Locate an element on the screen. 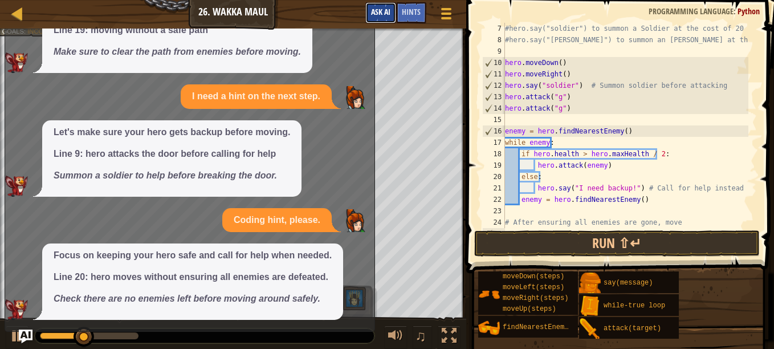 The width and height of the screenshot is (774, 349). div: 17 is located at coordinates (494, 142).